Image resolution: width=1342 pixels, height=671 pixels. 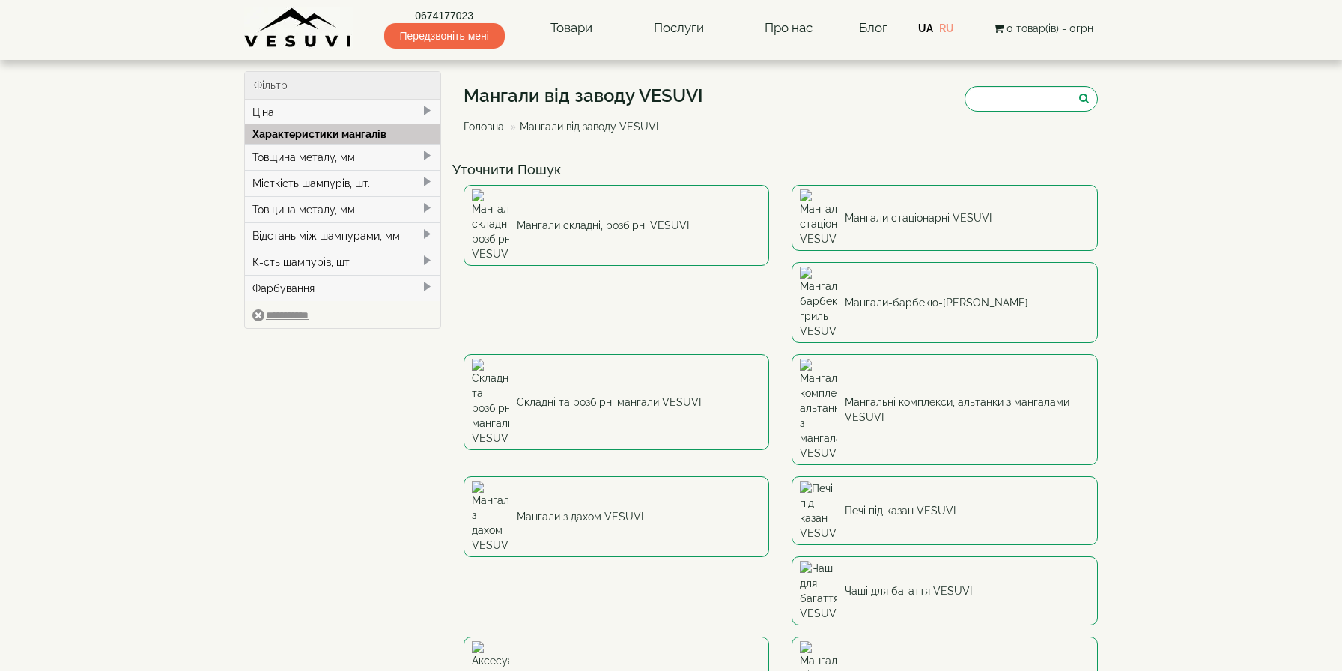 I want to click on a: Складні та розбірні мангали VESUVI Складні та розбірні мангали VESUVI, so click(x=616, y=402).